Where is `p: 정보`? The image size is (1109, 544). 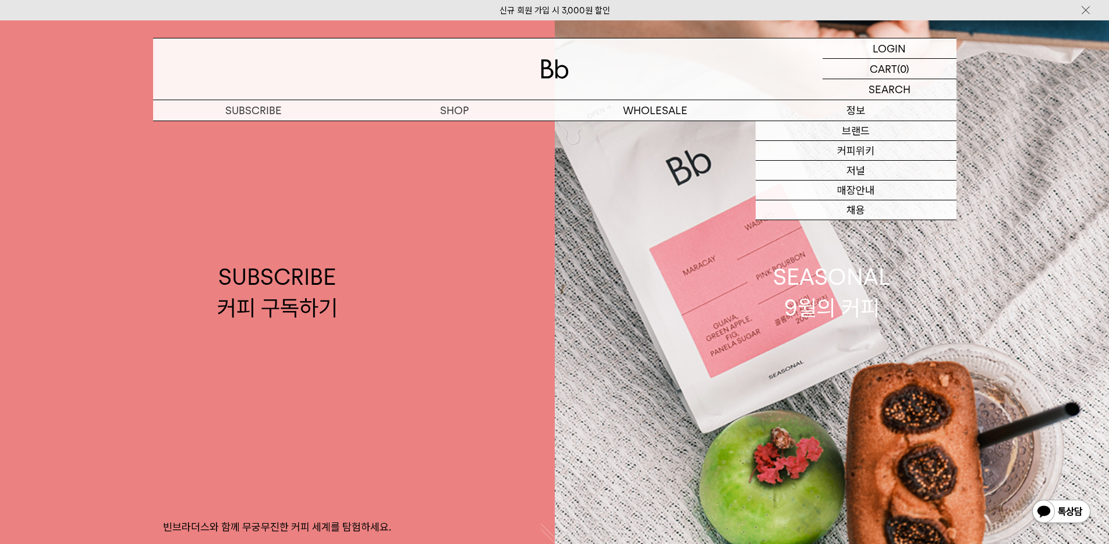
p: 정보 is located at coordinates (856, 110).